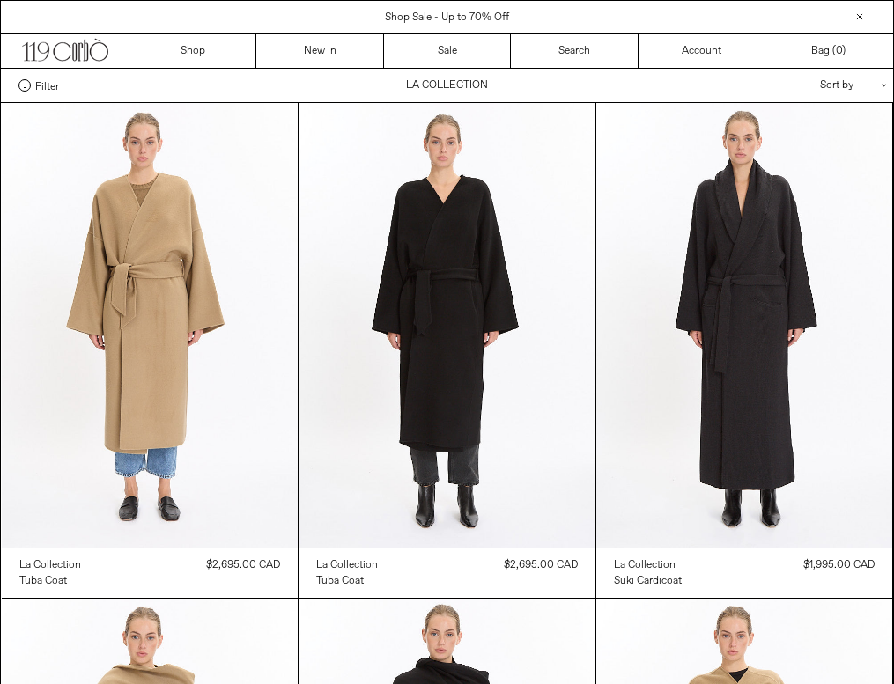 The width and height of the screenshot is (894, 684). Describe the element at coordinates (446, 18) in the screenshot. I see `span: Shop Sale - Up to 70% Off` at that location.